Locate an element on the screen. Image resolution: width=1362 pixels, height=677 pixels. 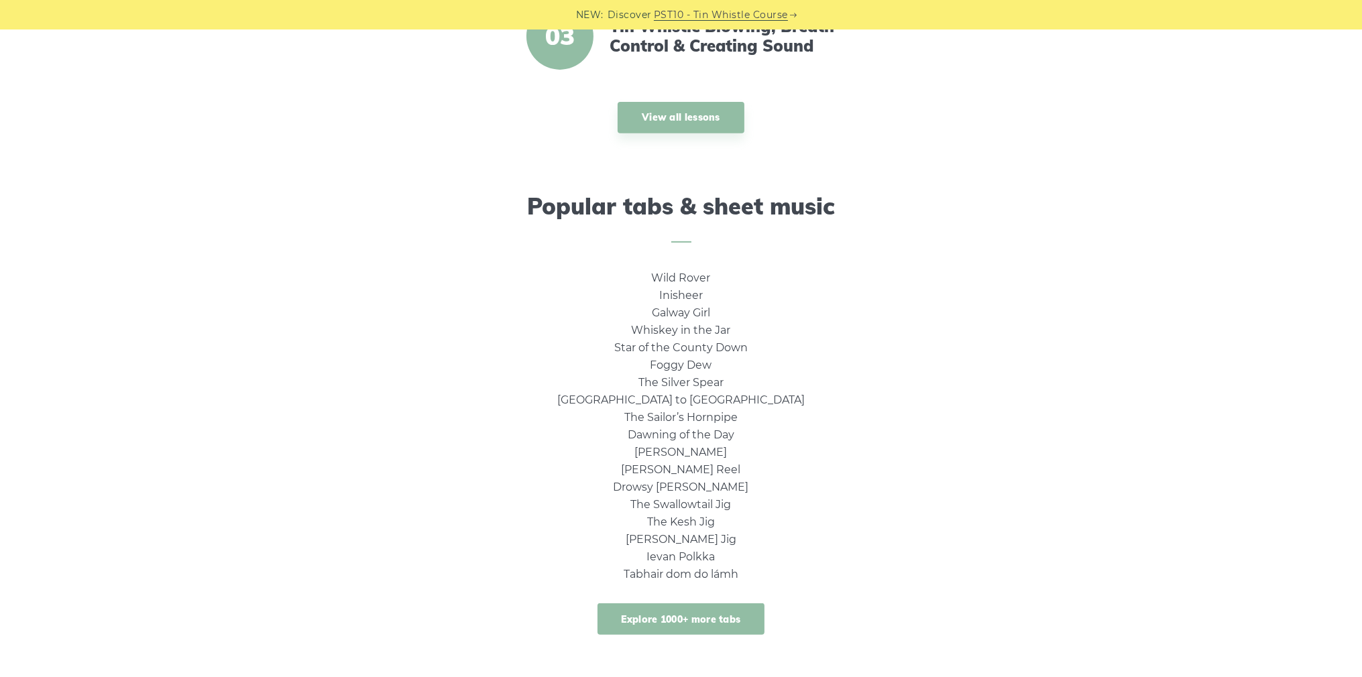
a: Tin Whistle Blowing, Breath Control & Creating Sound is located at coordinates (725, 36).